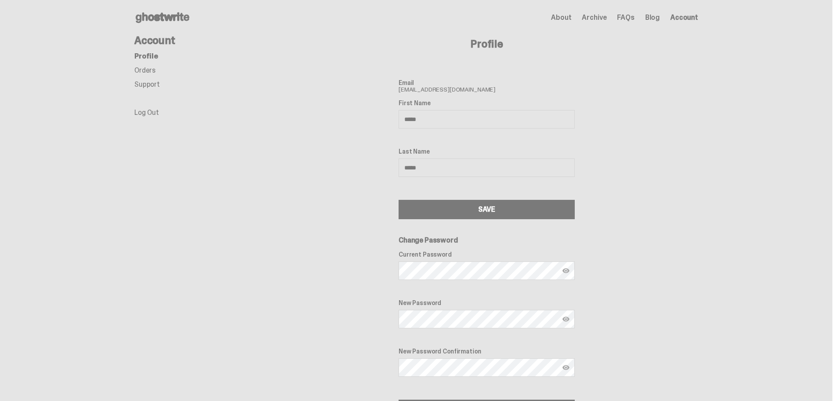  What do you see at coordinates (487, 241) in the screenshot?
I see `h6: Change Password` at bounding box center [487, 241].